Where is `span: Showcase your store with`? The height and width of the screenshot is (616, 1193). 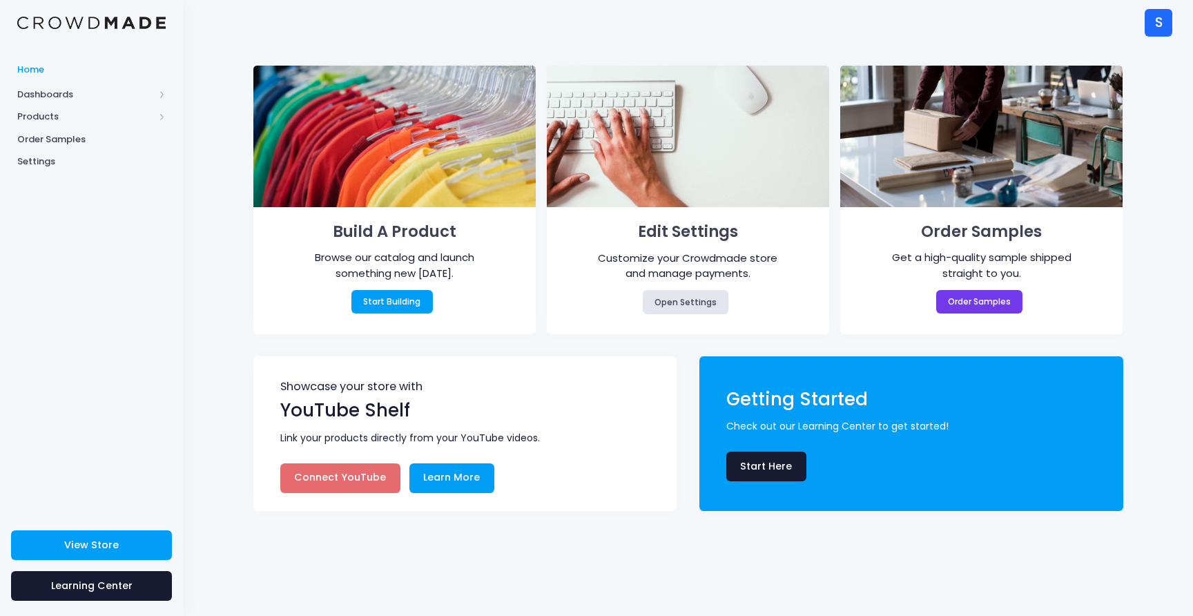
span: Showcase your store with is located at coordinates (466, 389).